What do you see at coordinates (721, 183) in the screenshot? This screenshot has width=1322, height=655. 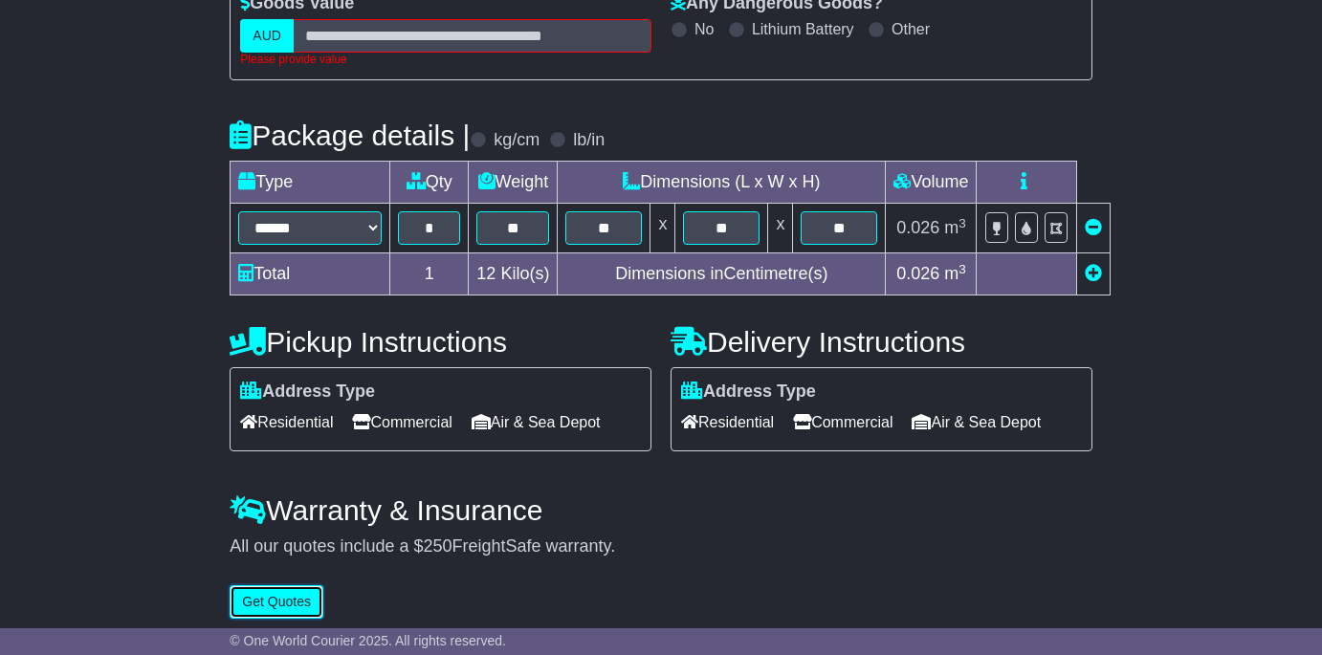 I see `td: Dimensions (L x W x H)` at bounding box center [721, 183].